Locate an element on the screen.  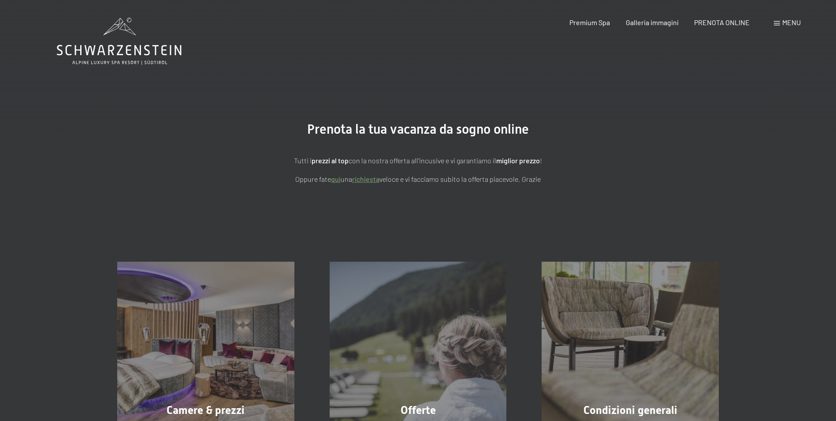
p: Tutti i con la nostra offerta all'incusive e vi garantiamo il ! is located at coordinates (418, 160).